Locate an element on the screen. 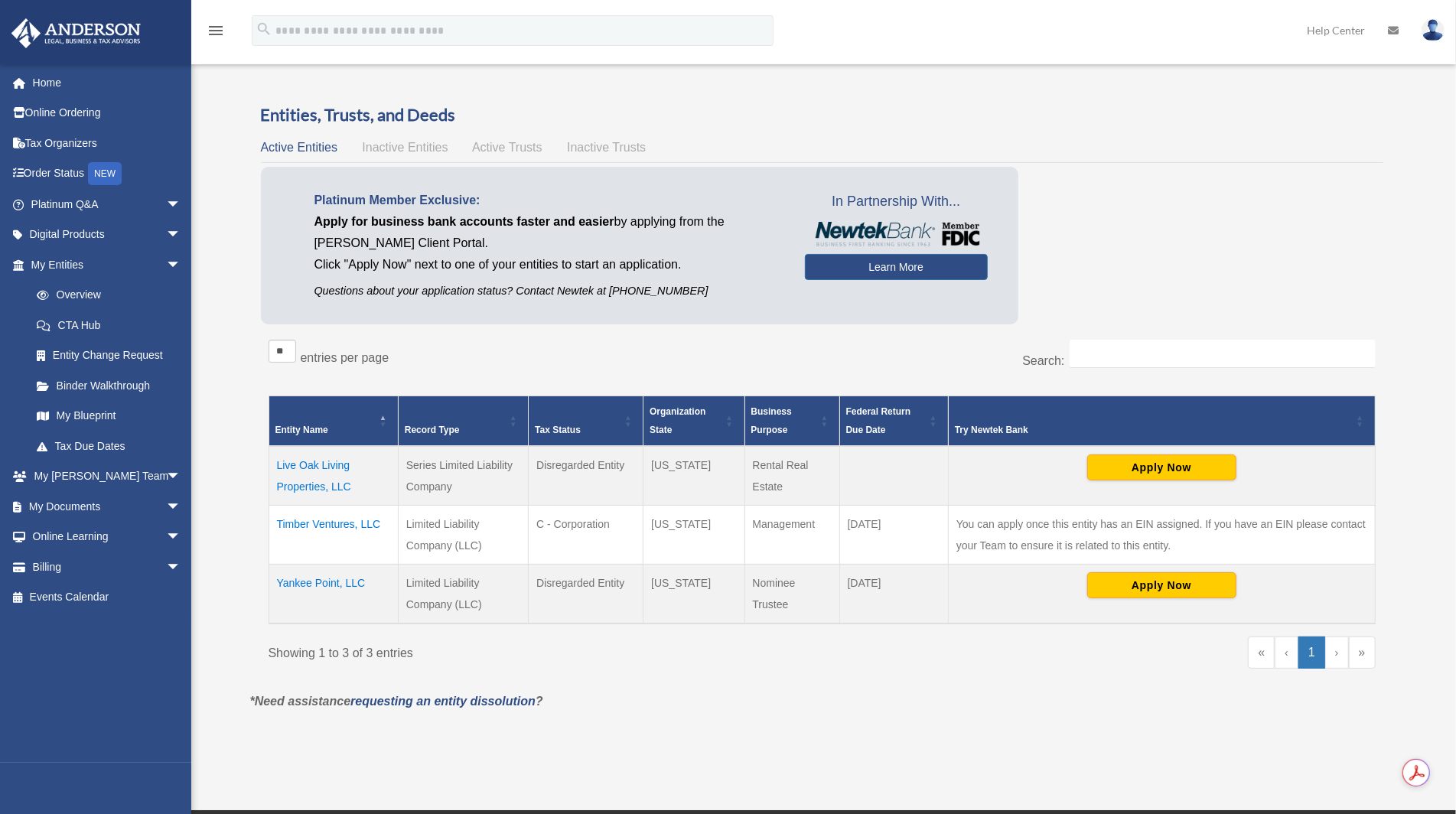 The width and height of the screenshot is (1456, 814). td: C - Corporation is located at coordinates (586, 535).